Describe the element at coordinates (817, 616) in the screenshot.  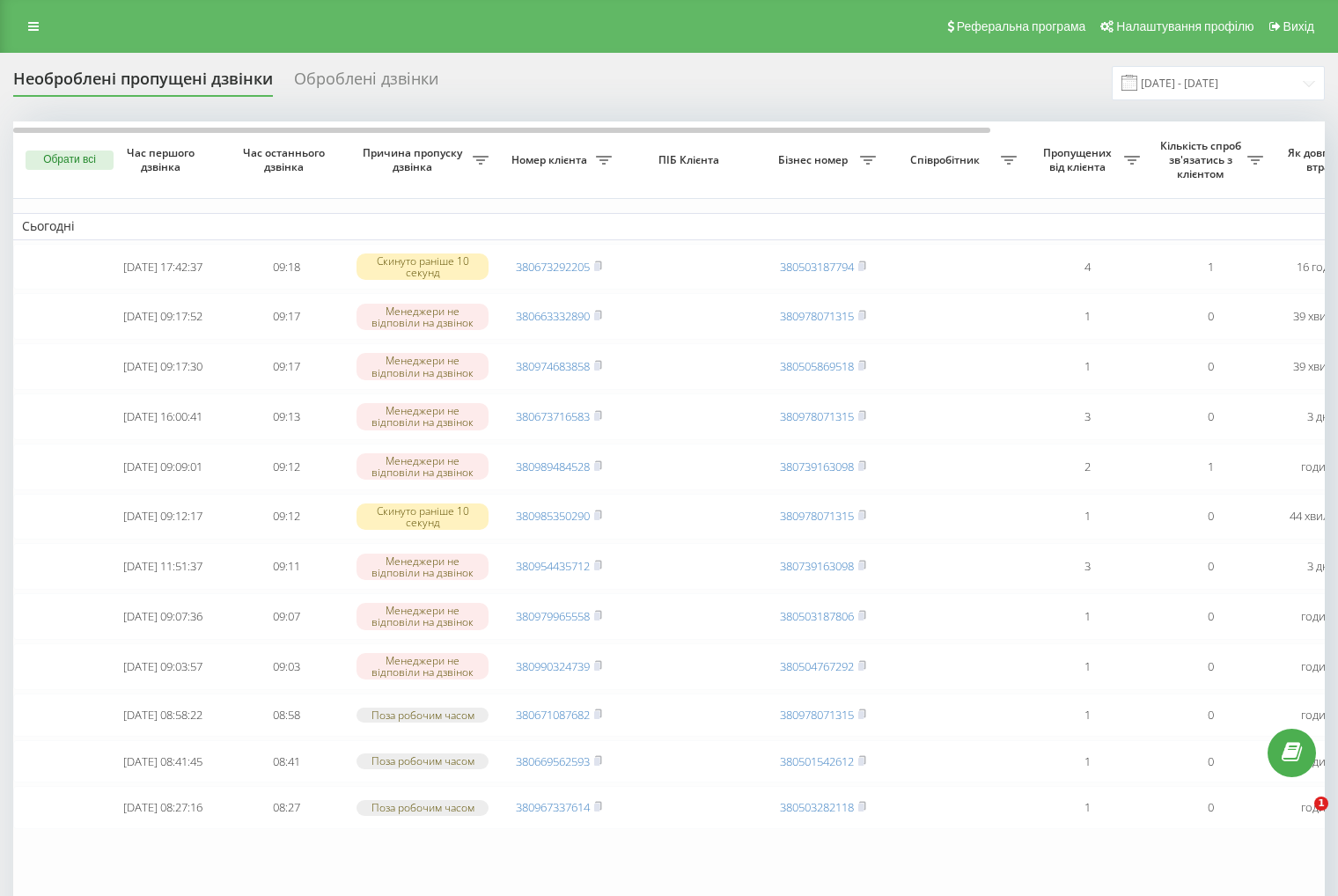
I see `a: 380503187806` at that location.